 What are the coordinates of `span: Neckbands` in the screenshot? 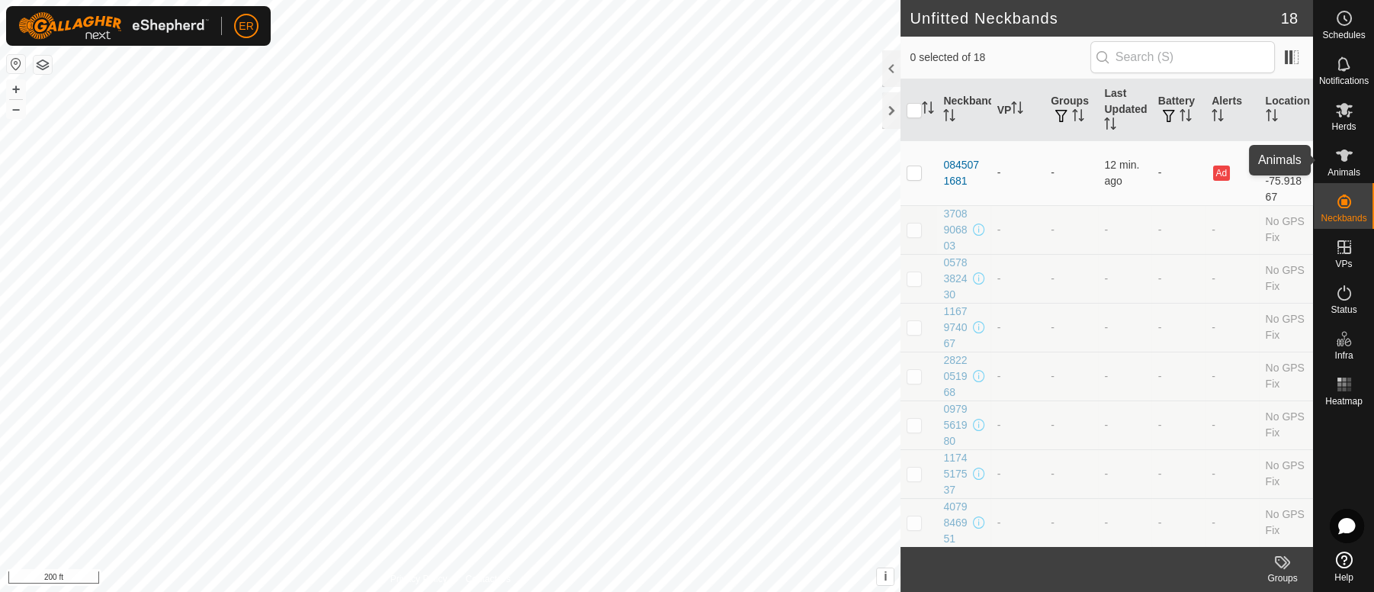 It's located at (1343, 218).